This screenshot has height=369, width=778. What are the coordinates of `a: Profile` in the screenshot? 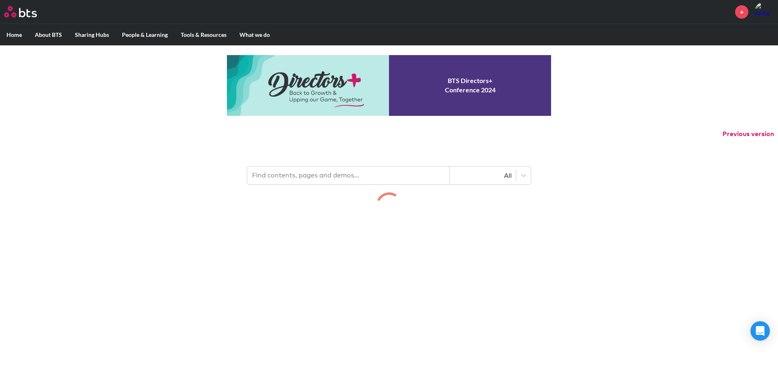 It's located at (765, 12).